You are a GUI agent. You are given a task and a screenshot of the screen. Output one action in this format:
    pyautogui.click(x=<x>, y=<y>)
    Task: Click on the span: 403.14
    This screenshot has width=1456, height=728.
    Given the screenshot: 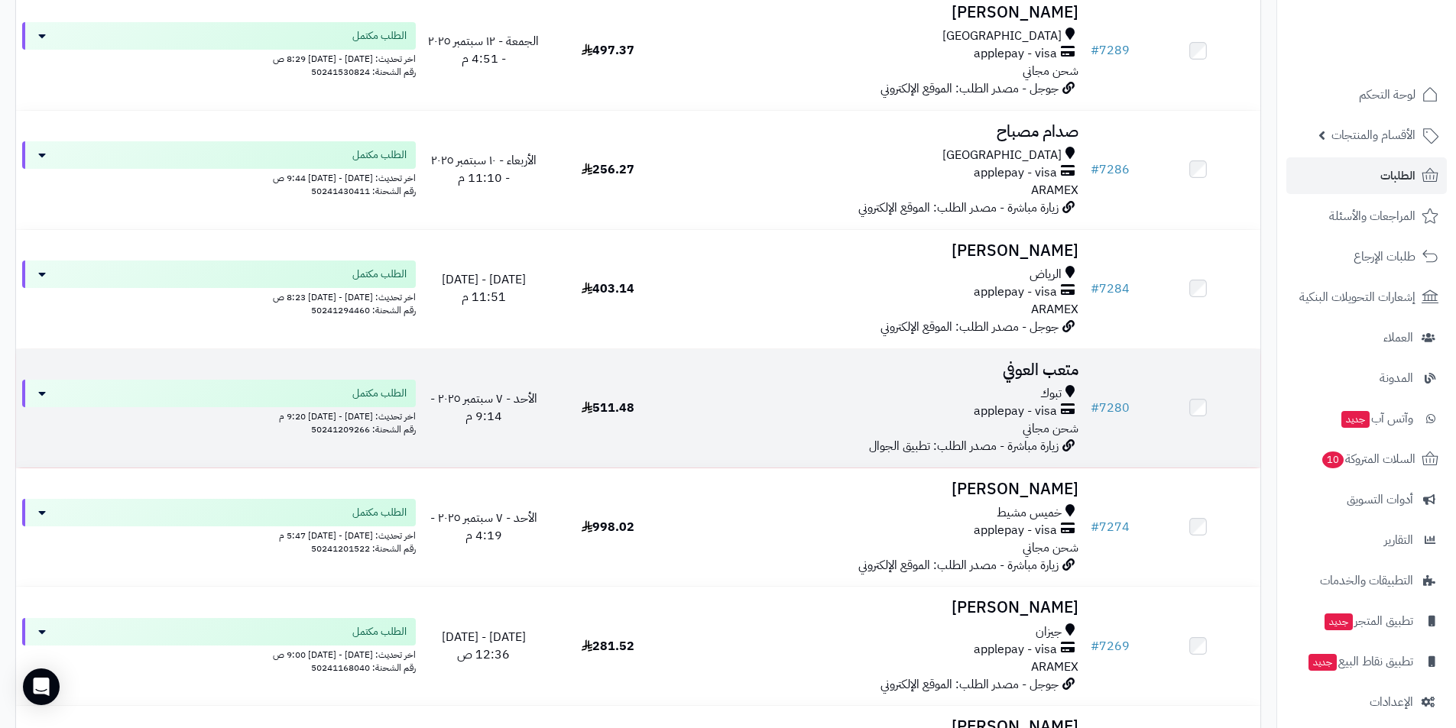 What is the action you would take?
    pyautogui.click(x=607, y=289)
    